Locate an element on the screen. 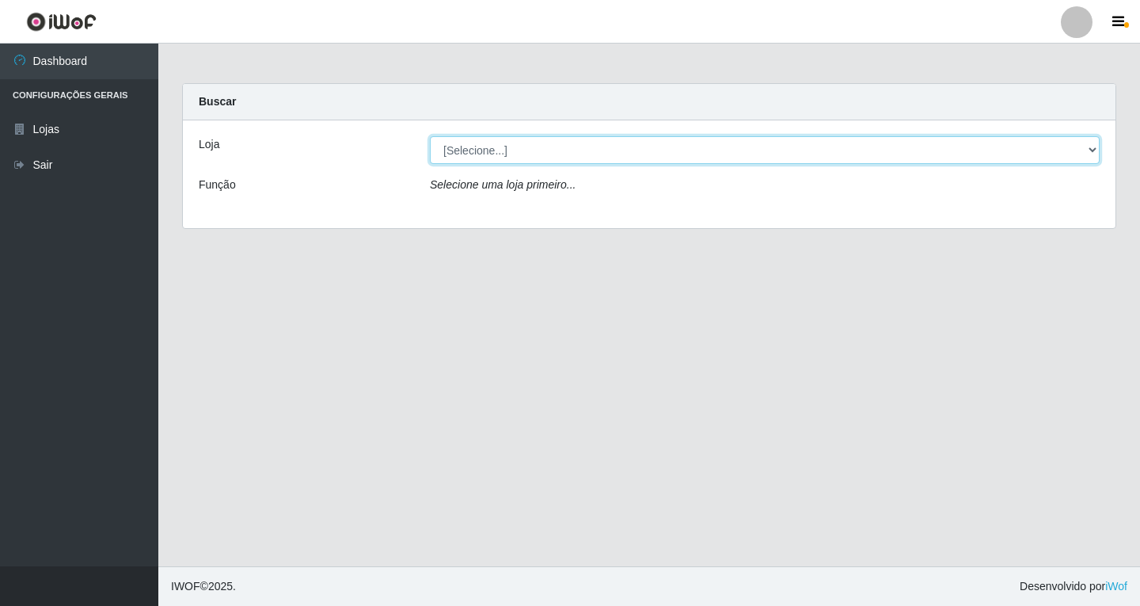 This screenshot has width=1140, height=606. a: iWof is located at coordinates (1116, 586).